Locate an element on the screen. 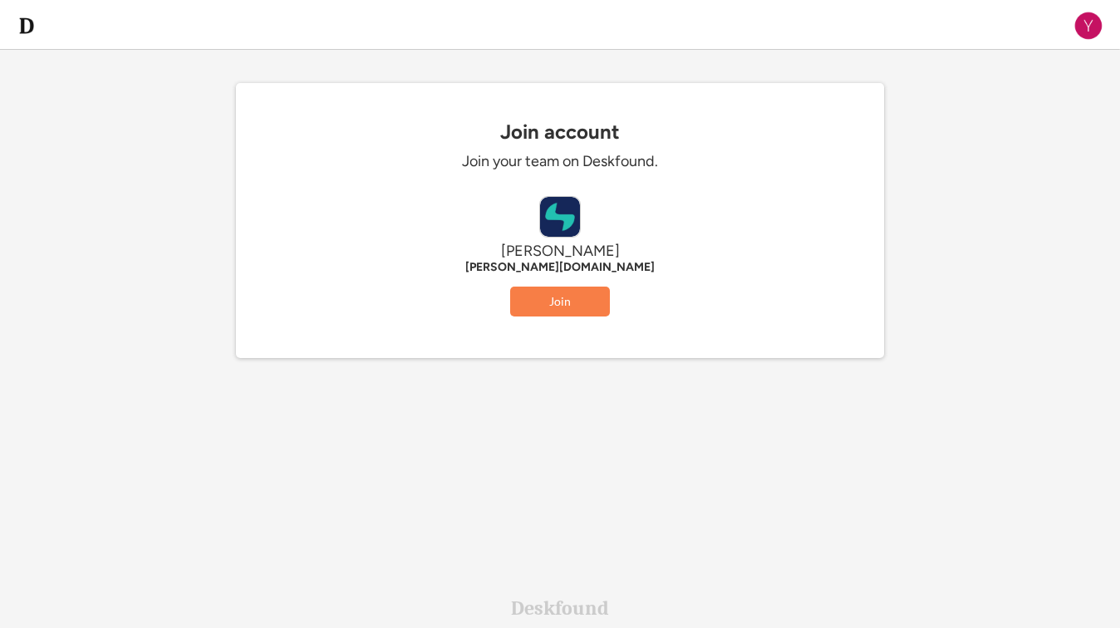 The height and width of the screenshot is (628, 1120). div: Join account is located at coordinates (560, 132).